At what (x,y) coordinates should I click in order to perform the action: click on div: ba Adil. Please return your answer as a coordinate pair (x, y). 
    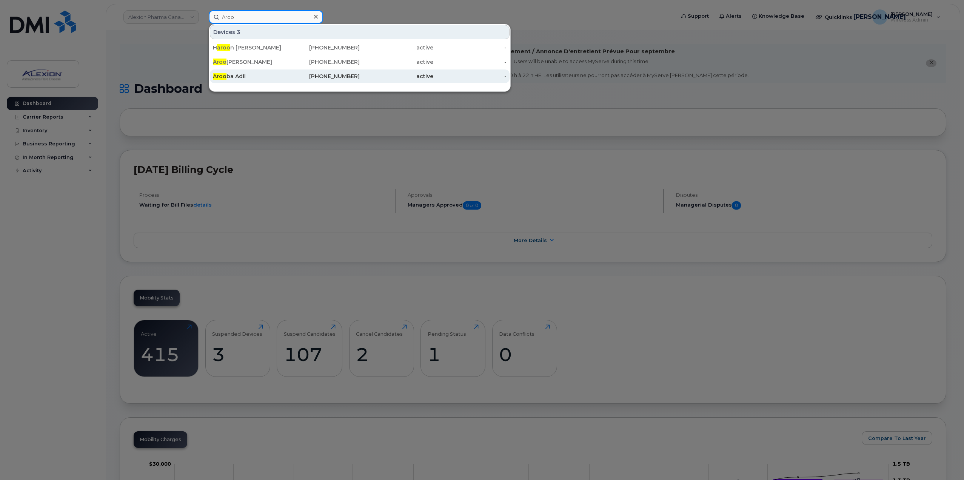
    Looking at the image, I should click on (250, 76).